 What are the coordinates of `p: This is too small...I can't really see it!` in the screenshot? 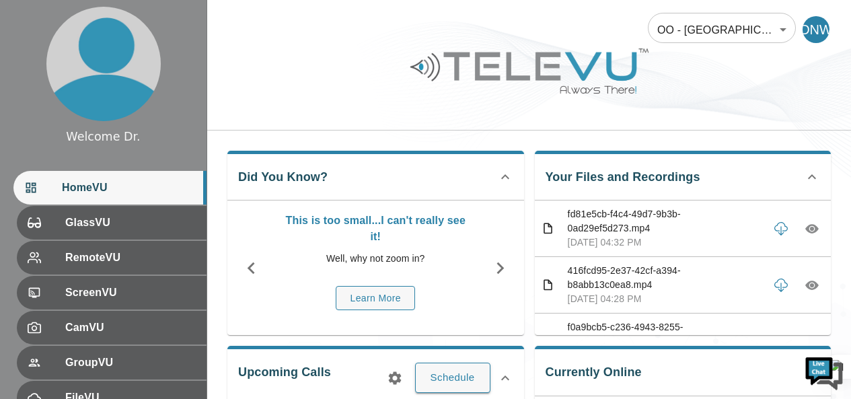 It's located at (375, 229).